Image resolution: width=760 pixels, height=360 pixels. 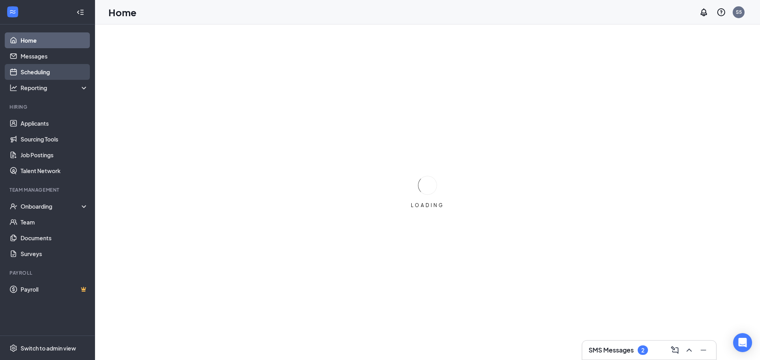 What do you see at coordinates (54, 40) in the screenshot?
I see `a: Home` at bounding box center [54, 40].